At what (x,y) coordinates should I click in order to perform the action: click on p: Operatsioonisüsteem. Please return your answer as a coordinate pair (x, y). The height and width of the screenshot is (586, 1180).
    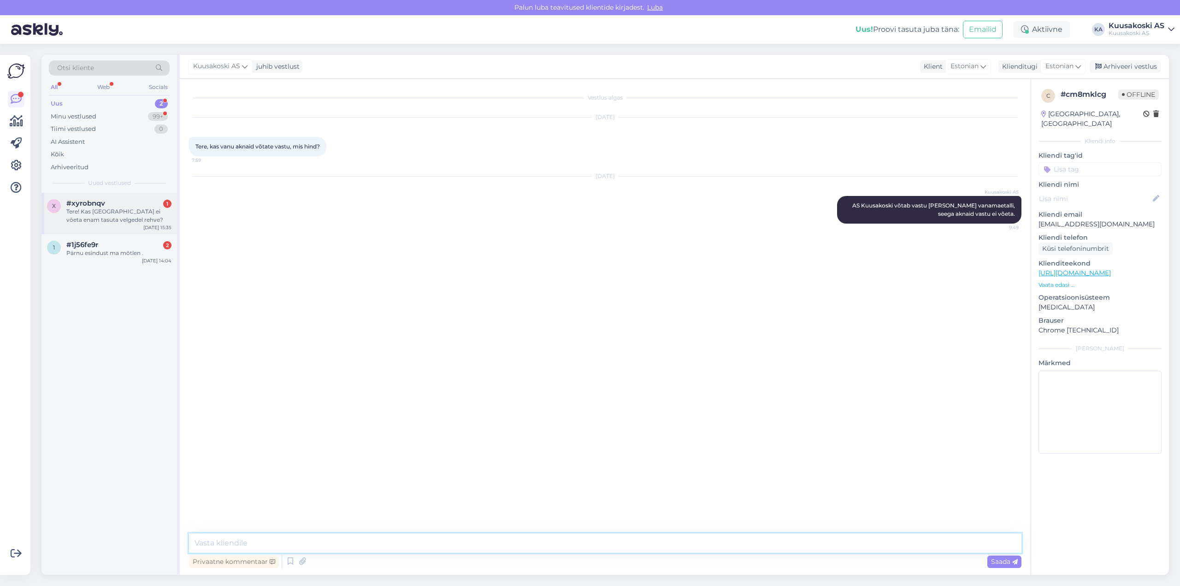
    Looking at the image, I should click on (1100, 297).